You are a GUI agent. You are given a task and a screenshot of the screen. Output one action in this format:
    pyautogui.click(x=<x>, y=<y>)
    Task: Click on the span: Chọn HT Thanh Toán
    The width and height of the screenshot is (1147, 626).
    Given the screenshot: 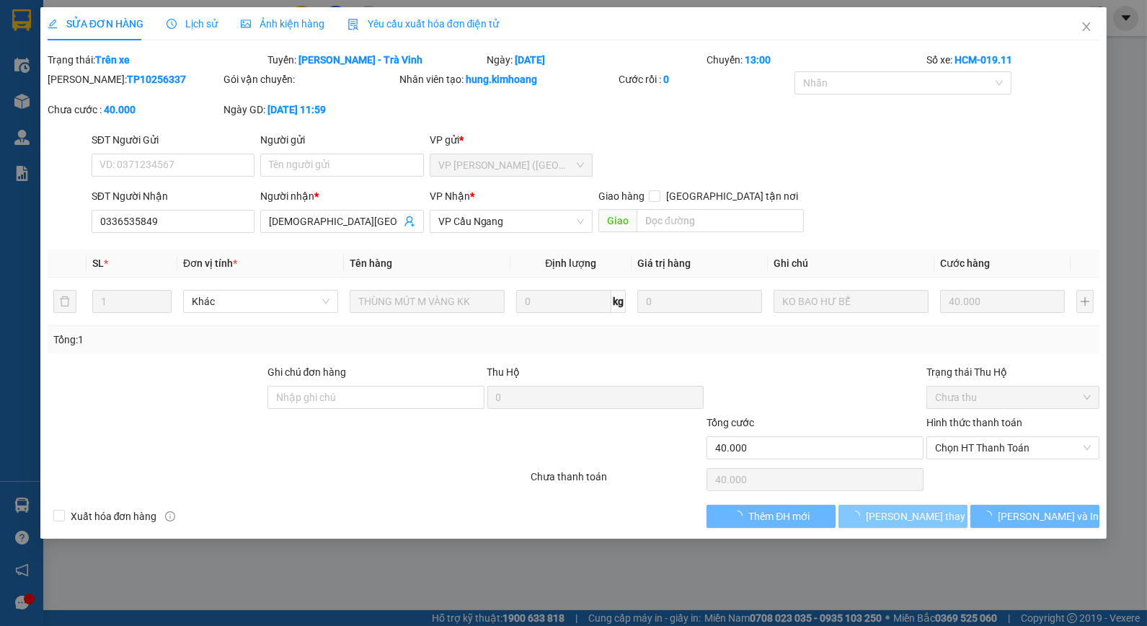 What is the action you would take?
    pyautogui.click(x=1013, y=448)
    